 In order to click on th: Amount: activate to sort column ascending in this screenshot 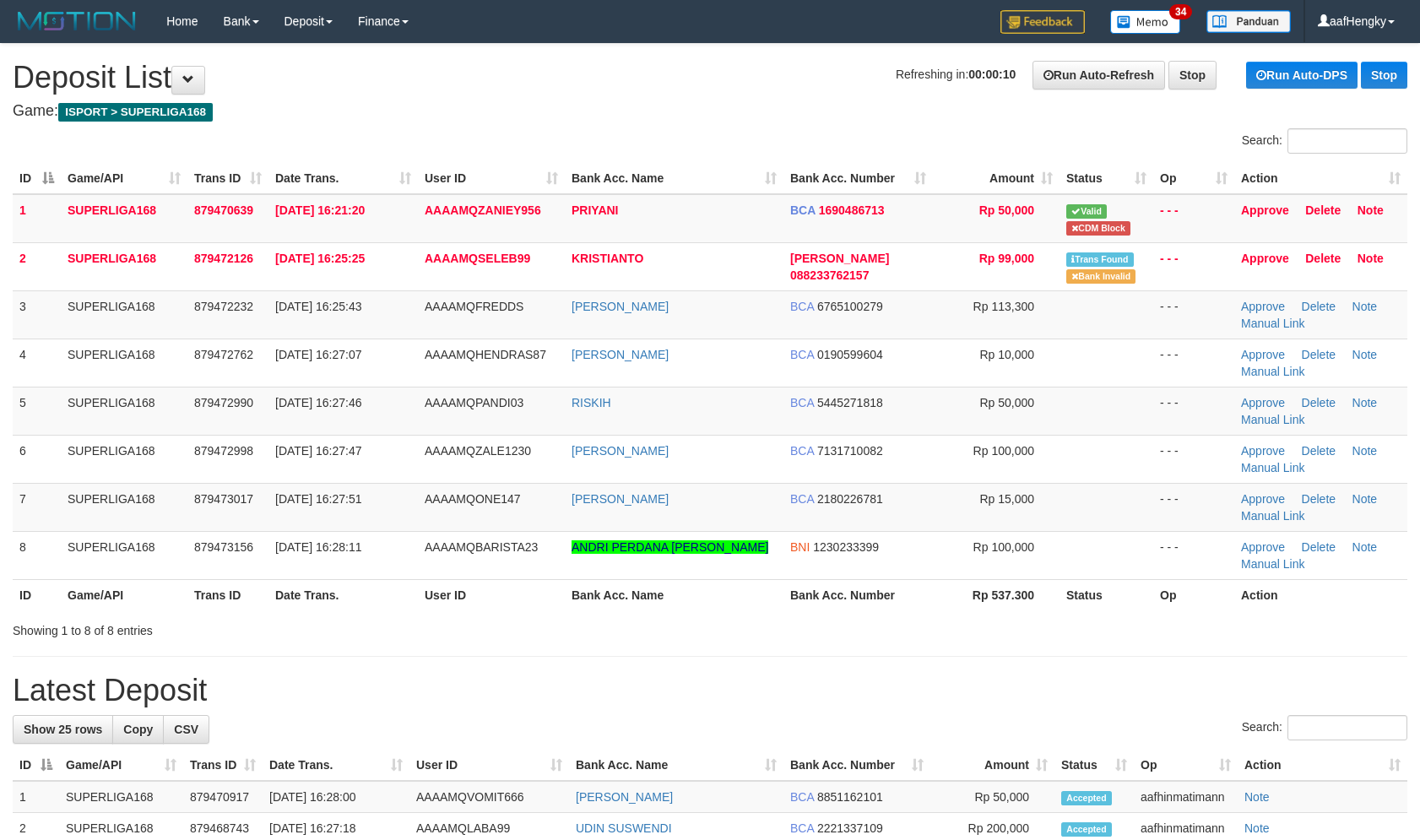, I will do `click(992, 765)`.